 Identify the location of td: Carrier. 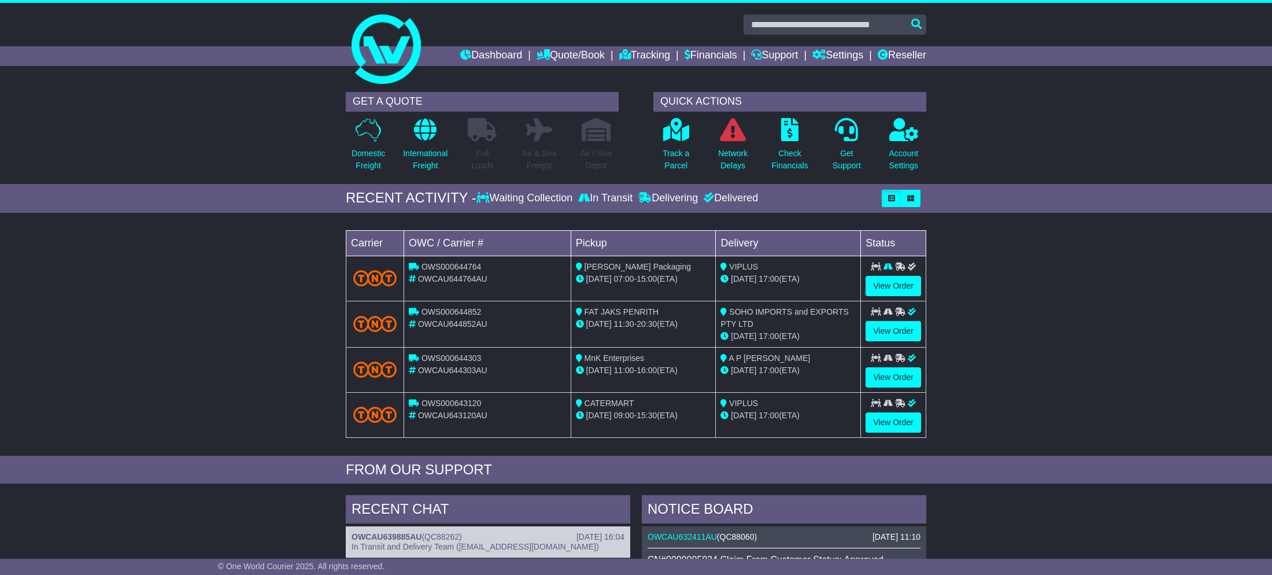
(375, 243).